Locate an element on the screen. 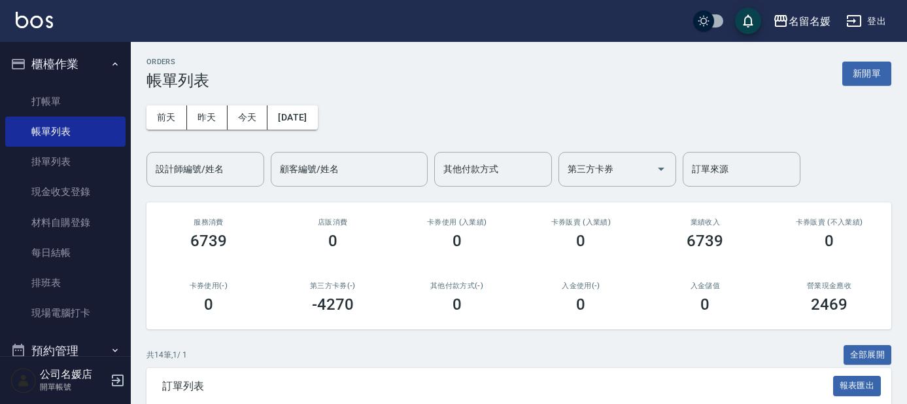  a: 材料自購登錄 is located at coordinates (65, 222).